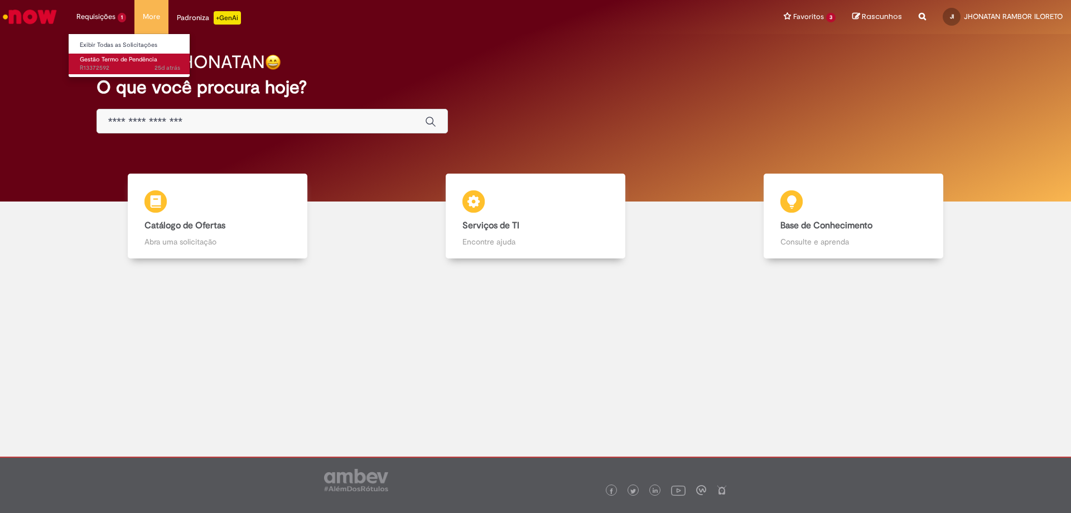 The image size is (1071, 513). Describe the element at coordinates (185, 225) in the screenshot. I see `b: Catálogo de Ofertas` at that location.